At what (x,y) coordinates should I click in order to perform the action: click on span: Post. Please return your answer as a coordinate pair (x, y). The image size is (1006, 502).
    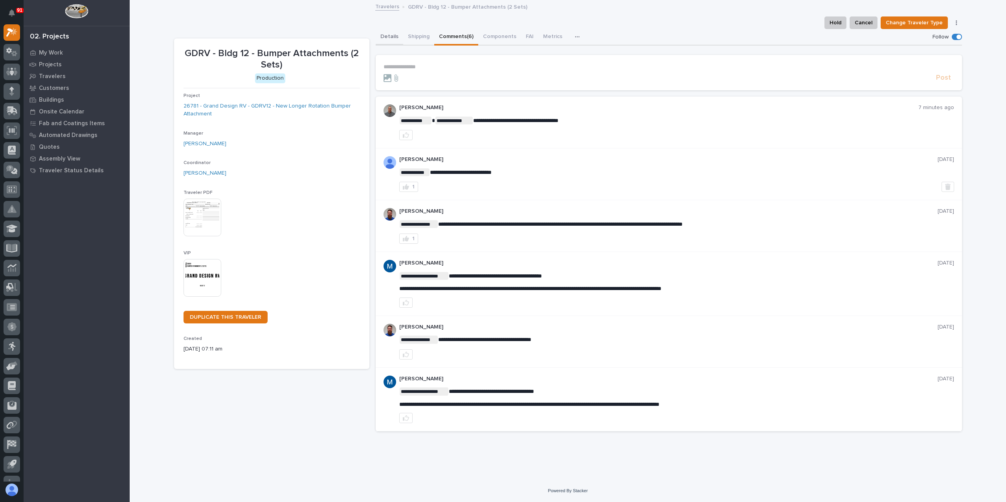
    Looking at the image, I should click on (943, 78).